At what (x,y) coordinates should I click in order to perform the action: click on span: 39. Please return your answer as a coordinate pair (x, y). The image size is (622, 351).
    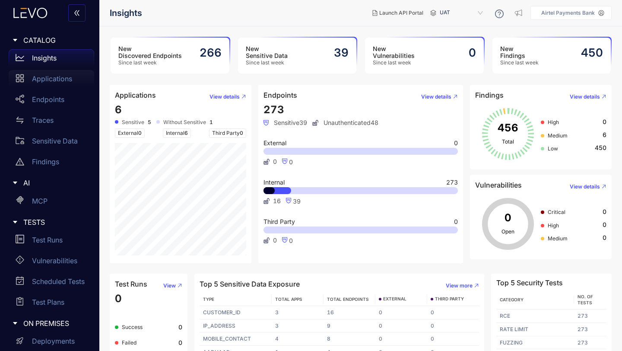
    Looking at the image, I should click on (297, 201).